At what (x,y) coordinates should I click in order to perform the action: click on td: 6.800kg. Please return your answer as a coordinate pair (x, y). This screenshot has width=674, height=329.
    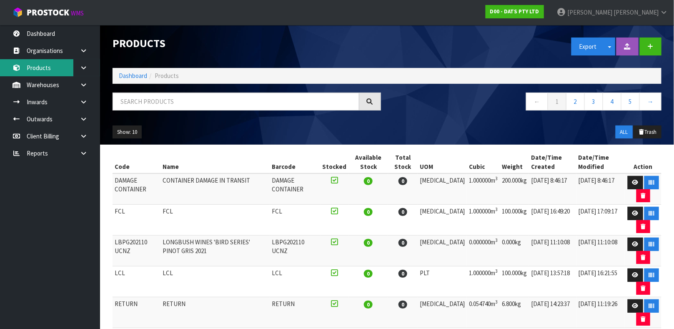
    Looking at the image, I should click on (514, 312).